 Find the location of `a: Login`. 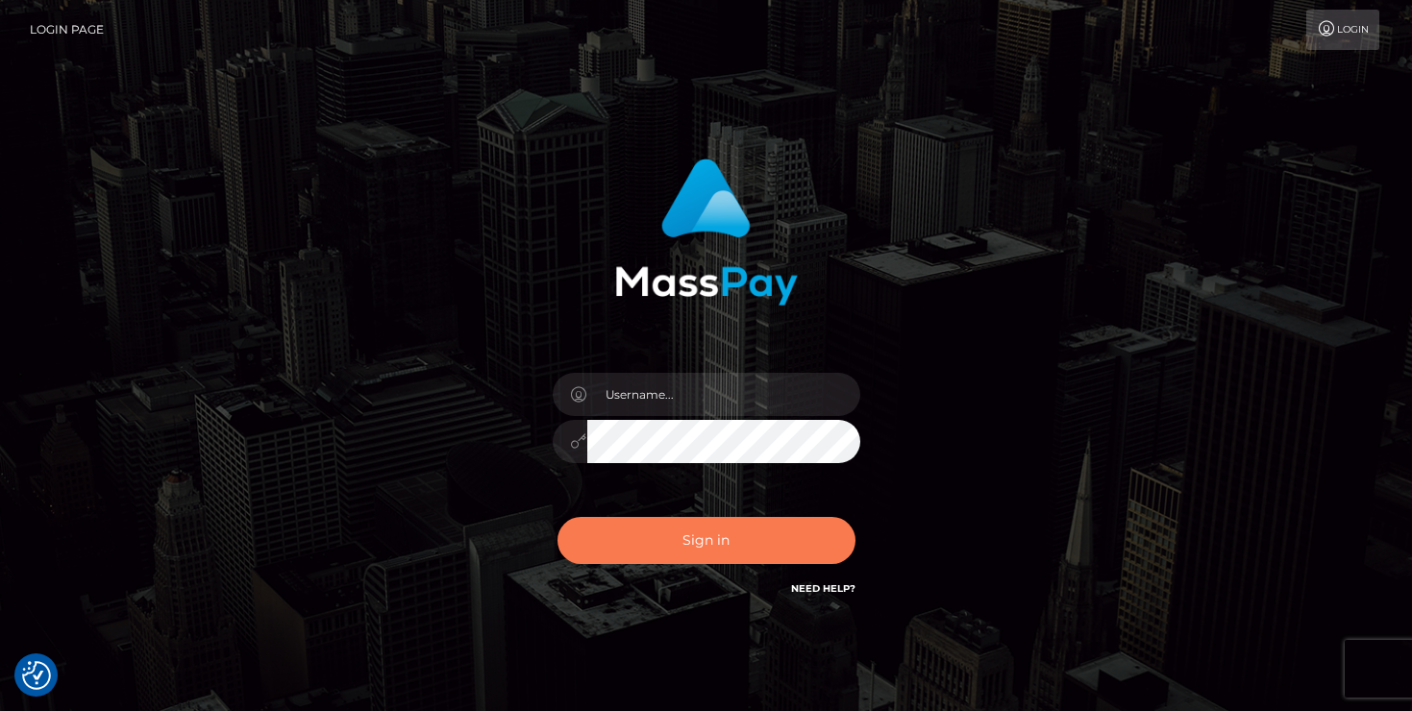

a: Login is located at coordinates (1343, 30).